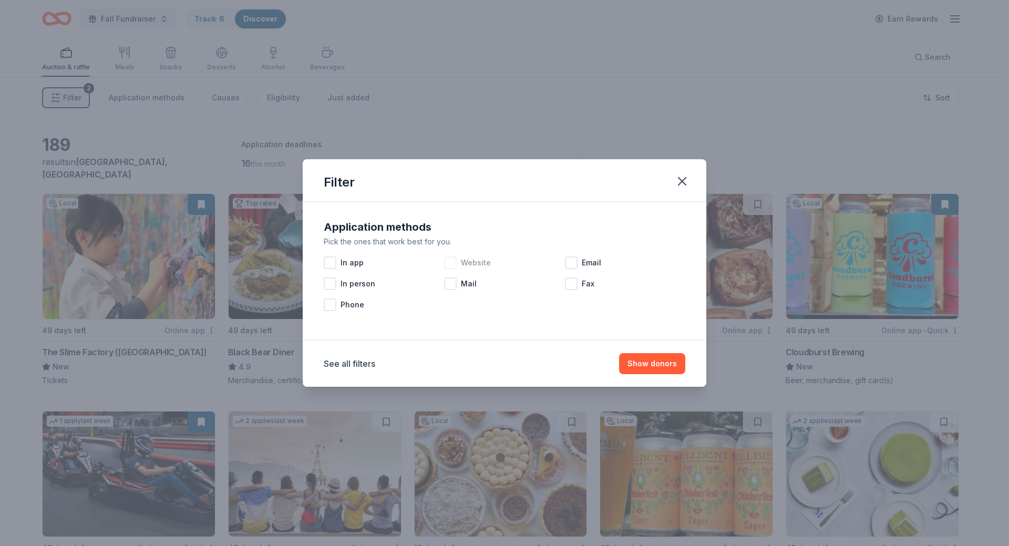 This screenshot has width=1009, height=546. I want to click on div: Application methods, so click(504, 227).